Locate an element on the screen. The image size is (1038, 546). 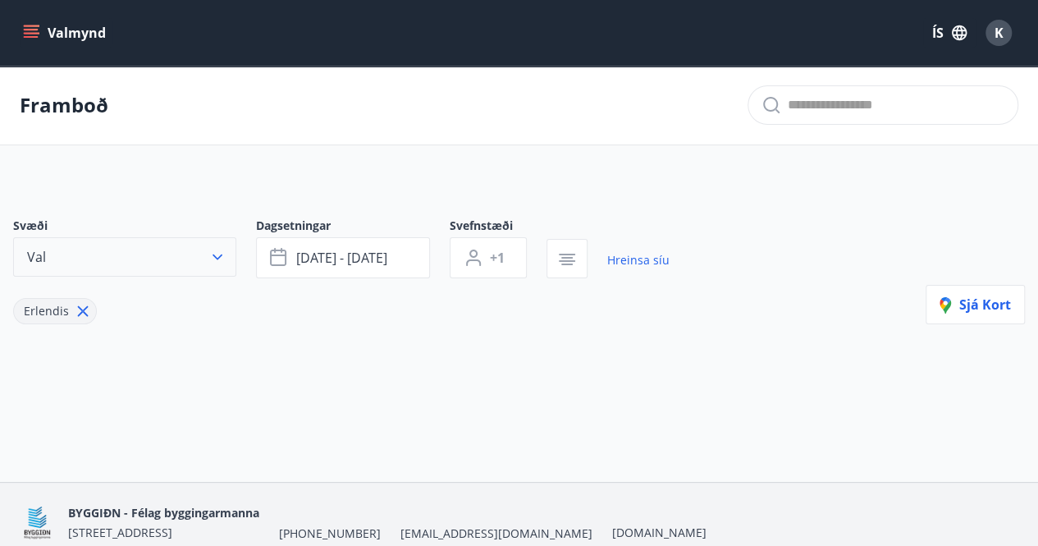
button: K is located at coordinates (999, 33).